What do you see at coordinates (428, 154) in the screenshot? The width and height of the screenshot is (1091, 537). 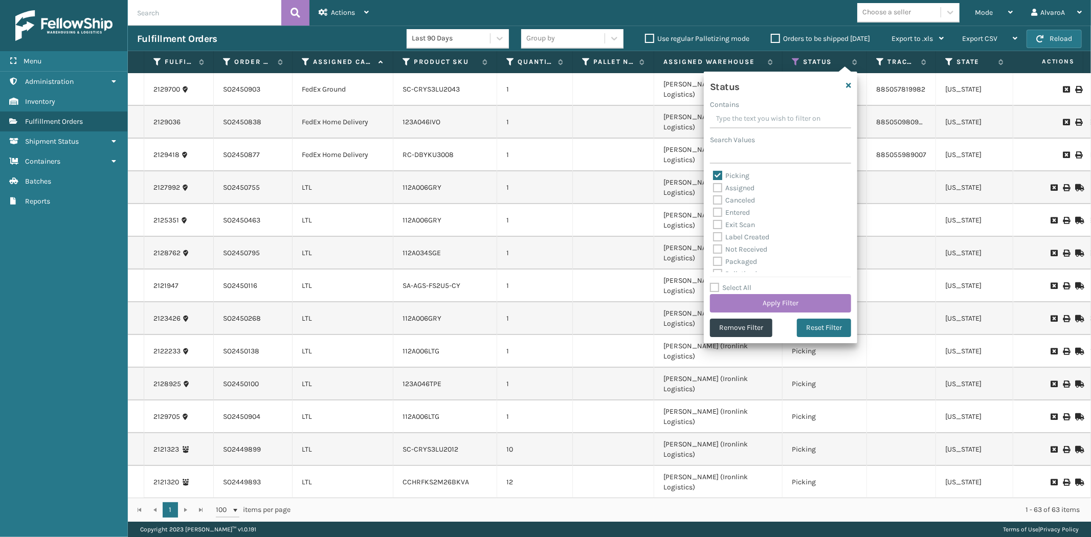 I see `a: RC-DBYKU3008` at bounding box center [428, 154].